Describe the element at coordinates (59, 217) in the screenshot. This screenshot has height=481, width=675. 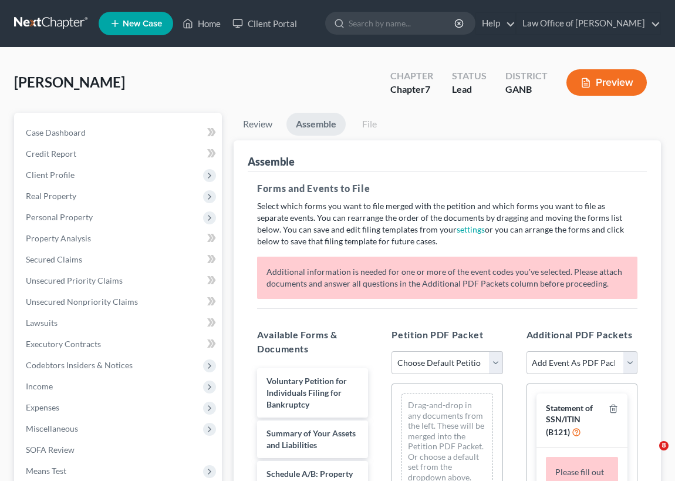
I see `span: Personal Property` at that location.